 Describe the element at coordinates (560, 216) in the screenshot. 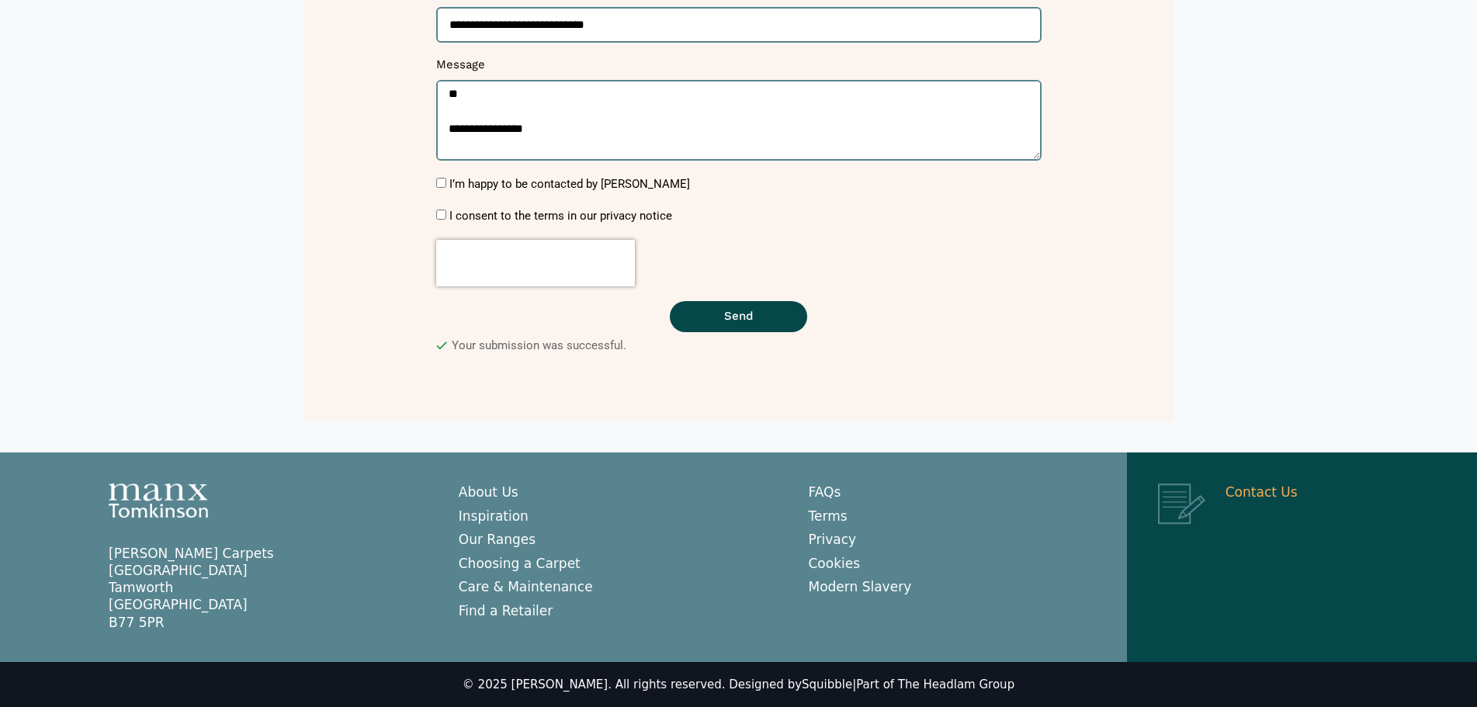

I see `label: I consent to the terms in our privacy notice` at that location.